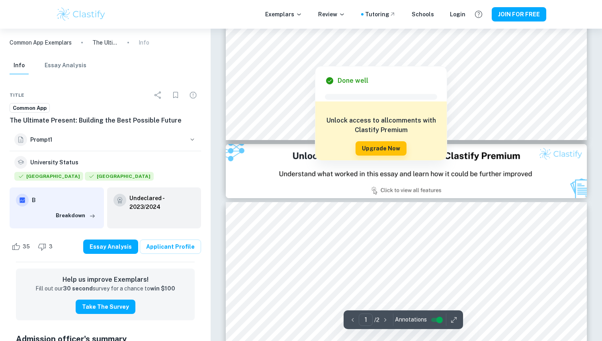 The width and height of the screenshot is (602, 341). Describe the element at coordinates (479, 14) in the screenshot. I see `button: Help and Feedback` at that location.